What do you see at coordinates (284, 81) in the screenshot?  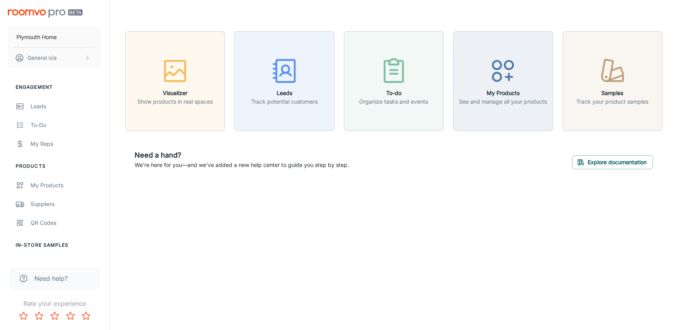 I see `a: LeadsTrack potential customers` at bounding box center [284, 81].